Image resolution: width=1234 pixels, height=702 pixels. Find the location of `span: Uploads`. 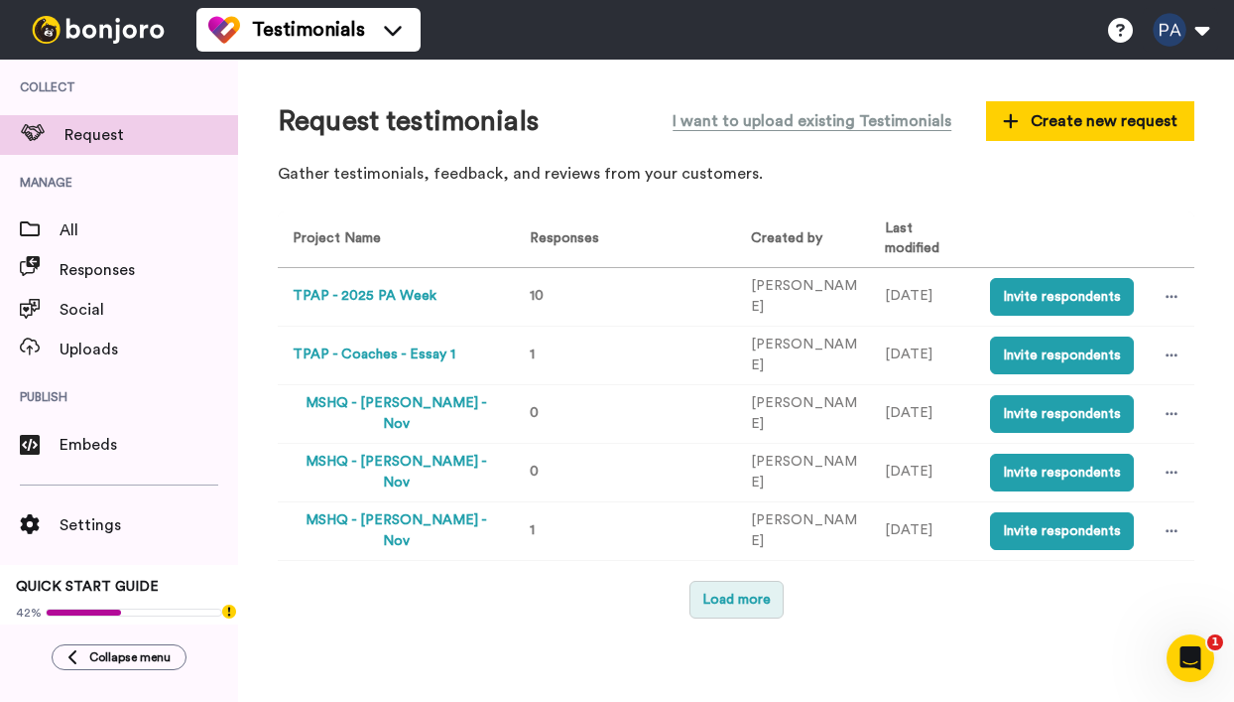

span: Uploads is located at coordinates (149, 349).